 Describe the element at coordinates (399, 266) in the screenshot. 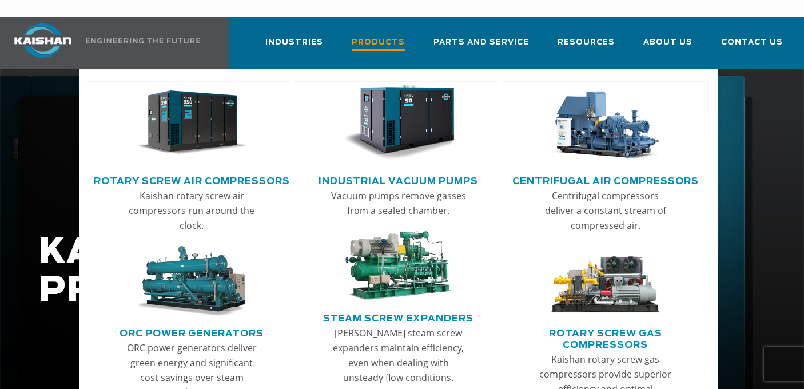

I see `img: thumb-Steam-Screw-Expanders` at that location.